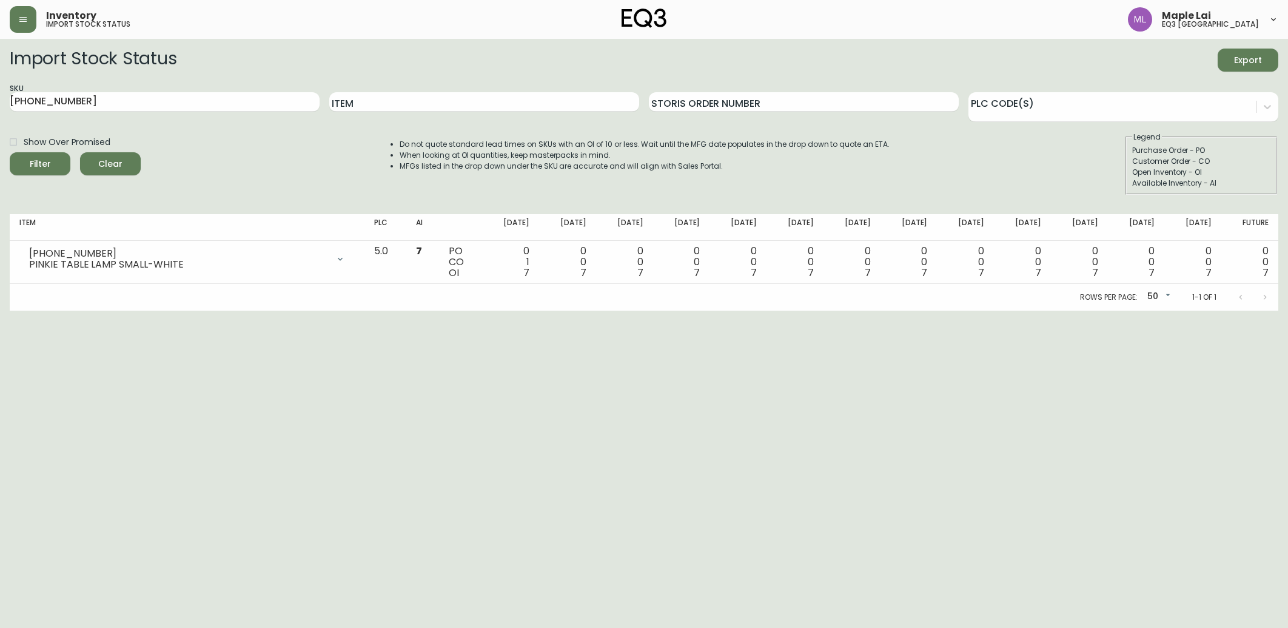 Image resolution: width=1288 pixels, height=628 pixels. What do you see at coordinates (454, 272) in the screenshot?
I see `span: OI` at bounding box center [454, 272].